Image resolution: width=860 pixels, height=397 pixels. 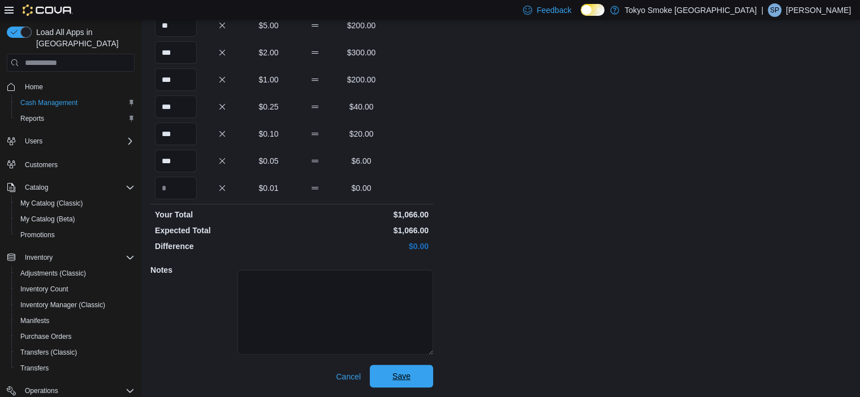 I want to click on a: Cash Management, so click(x=49, y=103).